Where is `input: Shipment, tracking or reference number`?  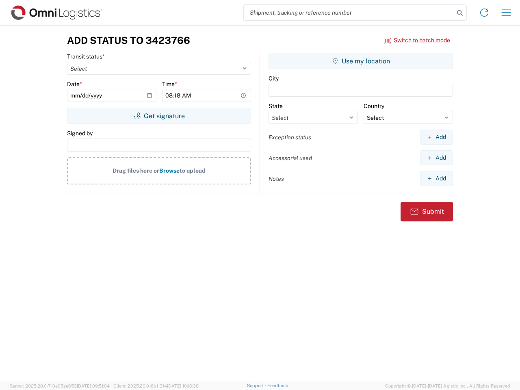
input: Shipment, tracking or reference number is located at coordinates (349, 13).